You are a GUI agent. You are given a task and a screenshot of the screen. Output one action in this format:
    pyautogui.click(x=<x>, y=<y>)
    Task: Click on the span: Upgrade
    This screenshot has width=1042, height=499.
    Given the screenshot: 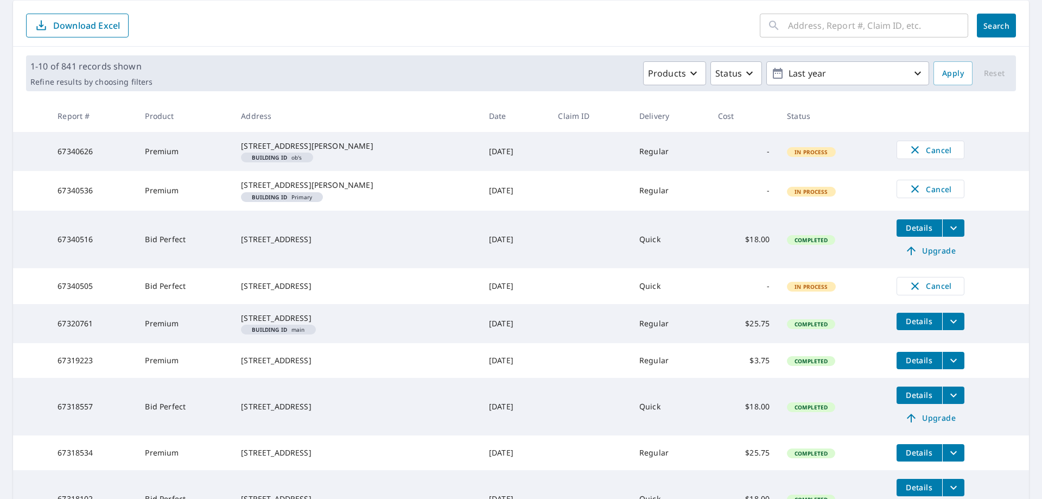 What is the action you would take?
    pyautogui.click(x=930, y=418)
    